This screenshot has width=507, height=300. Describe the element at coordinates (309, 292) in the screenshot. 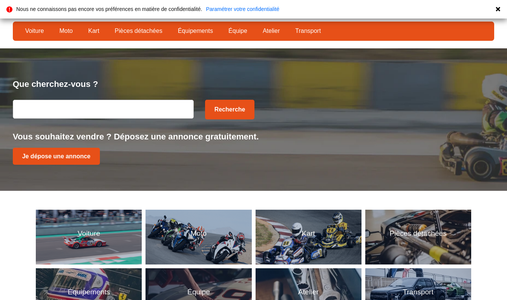

I see `p: Atelier` at that location.